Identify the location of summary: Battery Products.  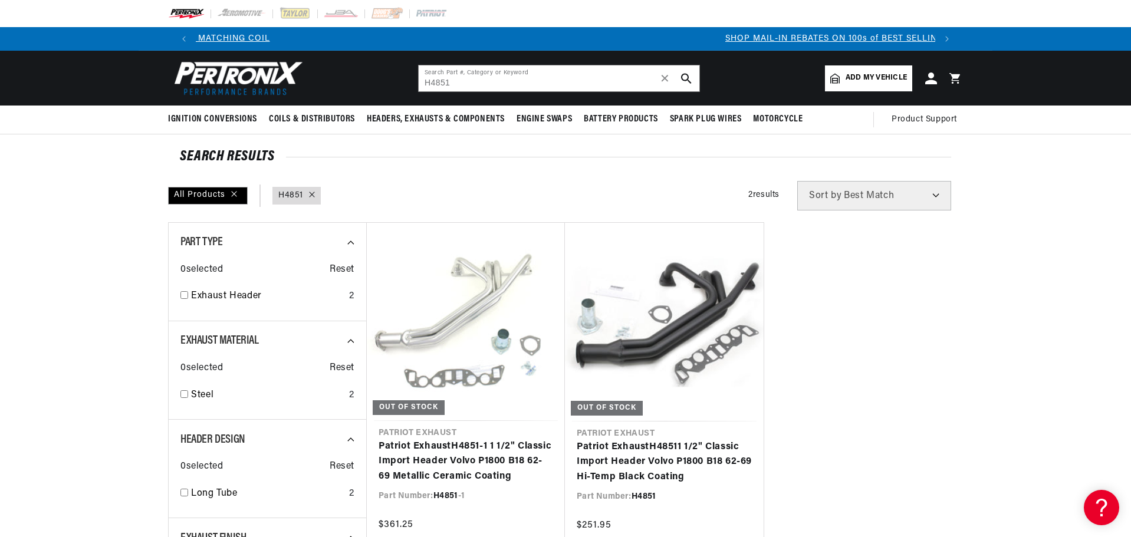
(621, 119).